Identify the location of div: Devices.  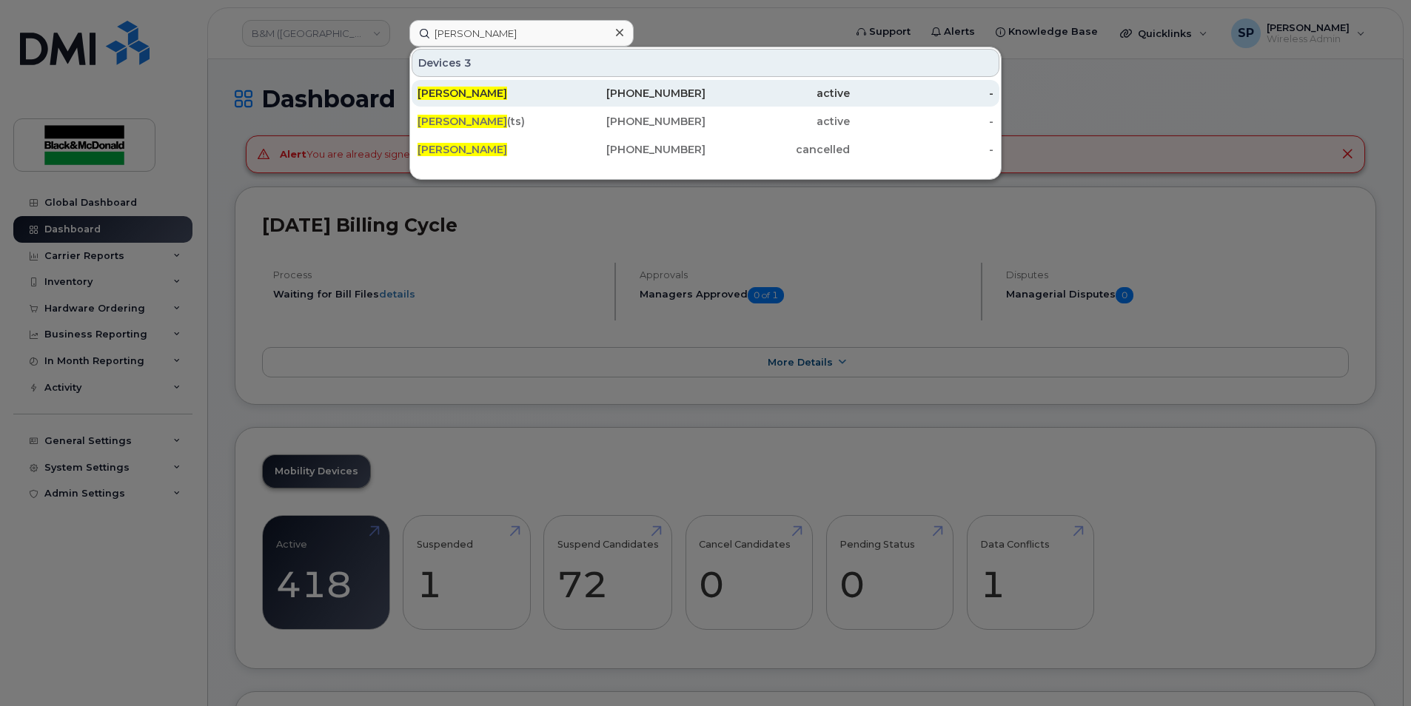
(705, 63).